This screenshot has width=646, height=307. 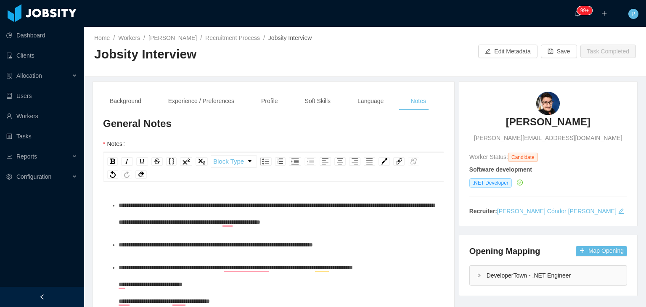 What do you see at coordinates (371, 101) in the screenshot?
I see `div: Language` at bounding box center [371, 101].